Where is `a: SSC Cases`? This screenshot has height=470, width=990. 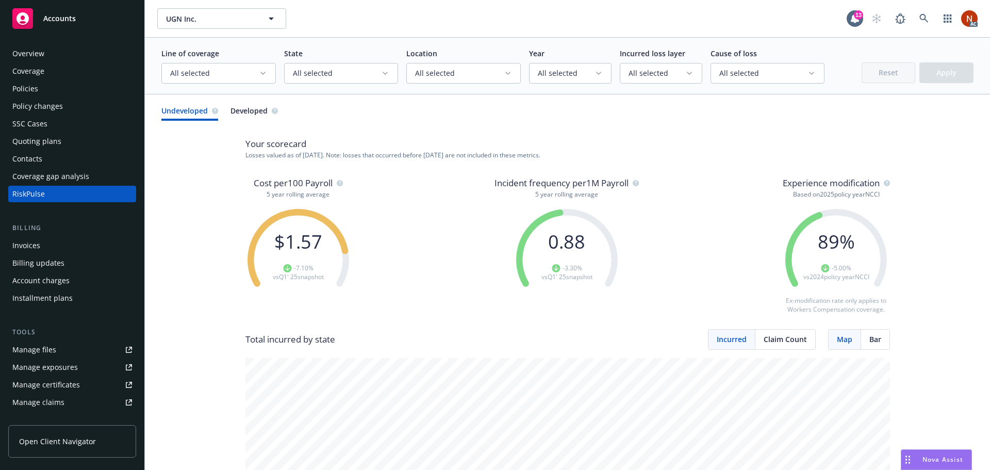 a: SSC Cases is located at coordinates (72, 124).